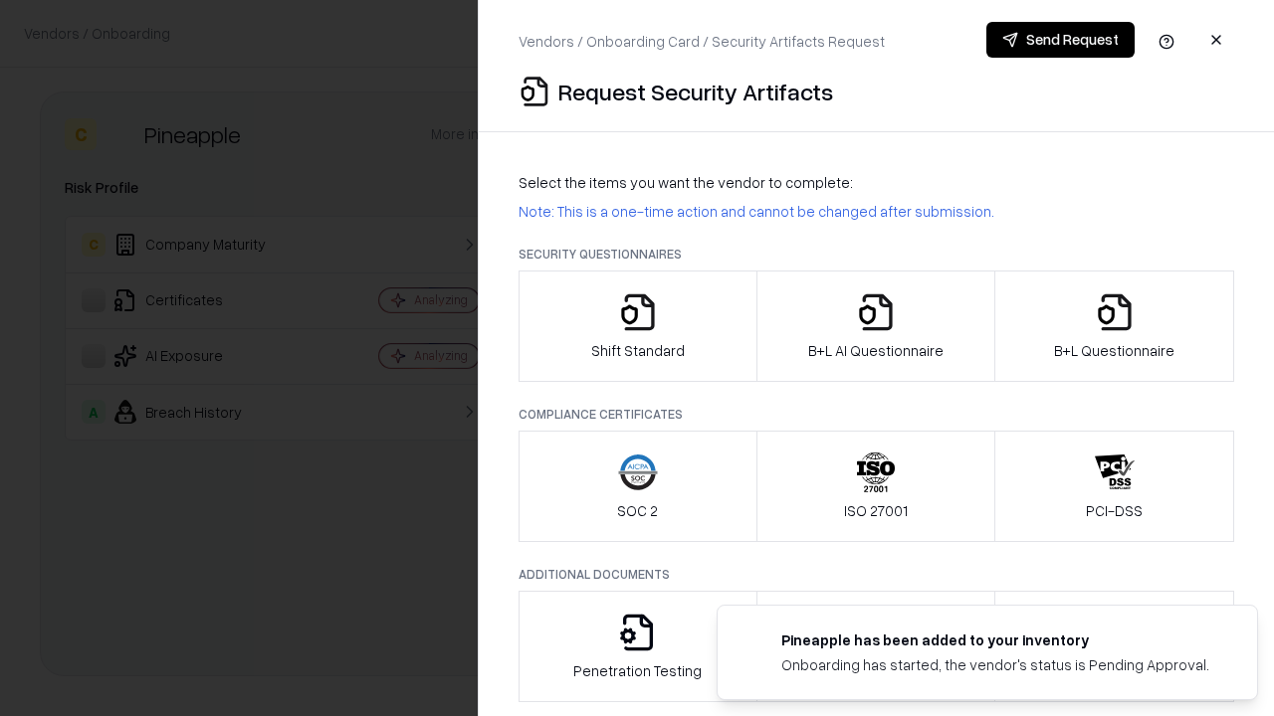 The height and width of the screenshot is (716, 1274). Describe the element at coordinates (1113, 326) in the screenshot. I see `button: B+L Questionnaire` at that location.